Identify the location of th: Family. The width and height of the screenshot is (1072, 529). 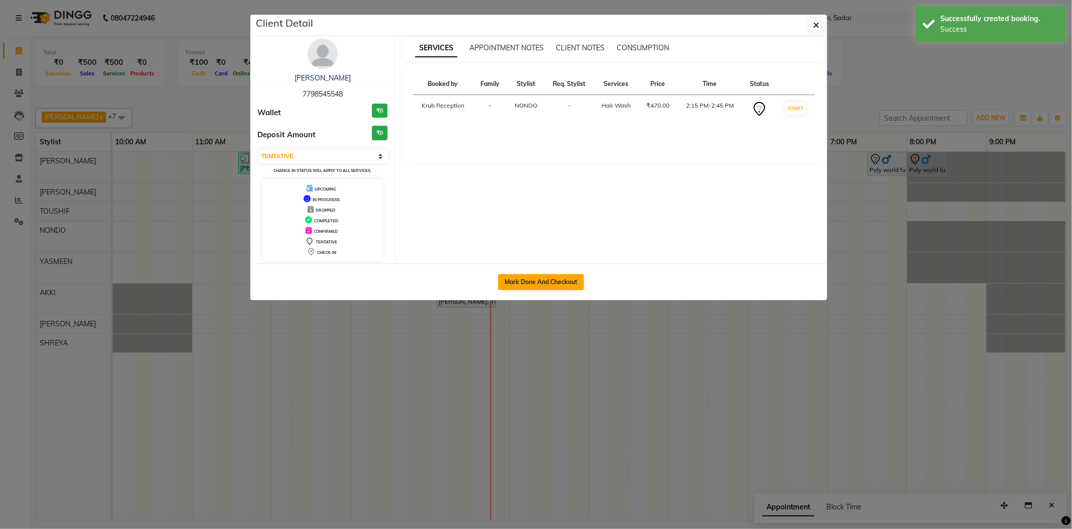
(490, 84).